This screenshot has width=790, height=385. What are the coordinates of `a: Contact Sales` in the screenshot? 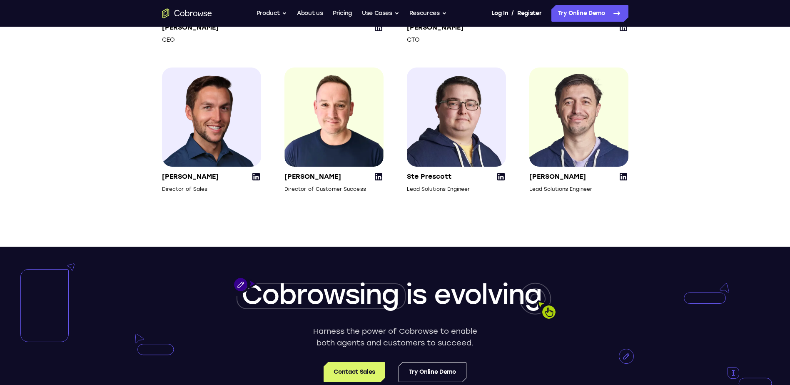 It's located at (354, 372).